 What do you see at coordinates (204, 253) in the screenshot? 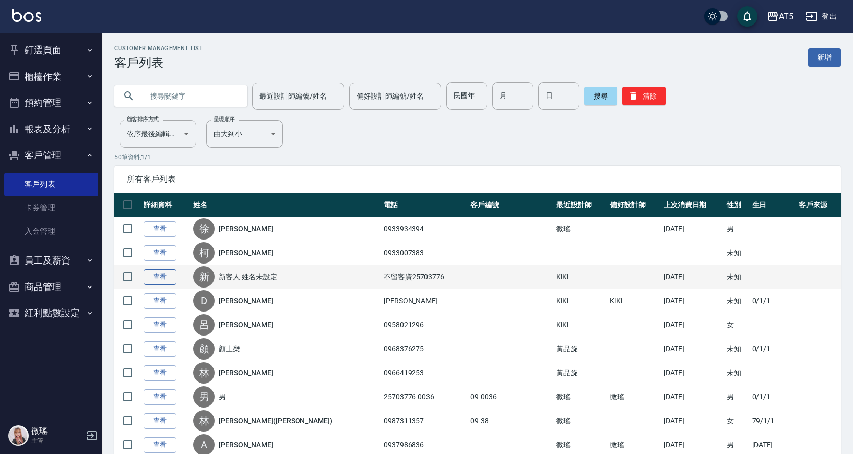
I see `div: 柯` at bounding box center [204, 253].